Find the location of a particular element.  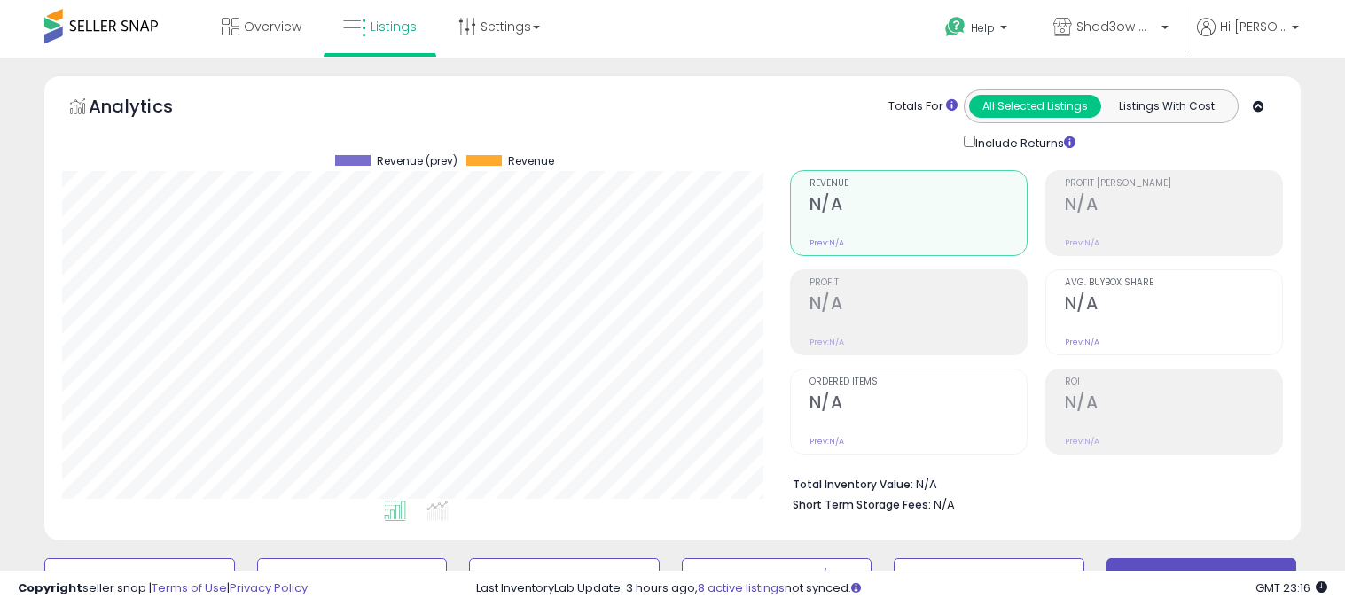

i: Get Help is located at coordinates (955, 27).